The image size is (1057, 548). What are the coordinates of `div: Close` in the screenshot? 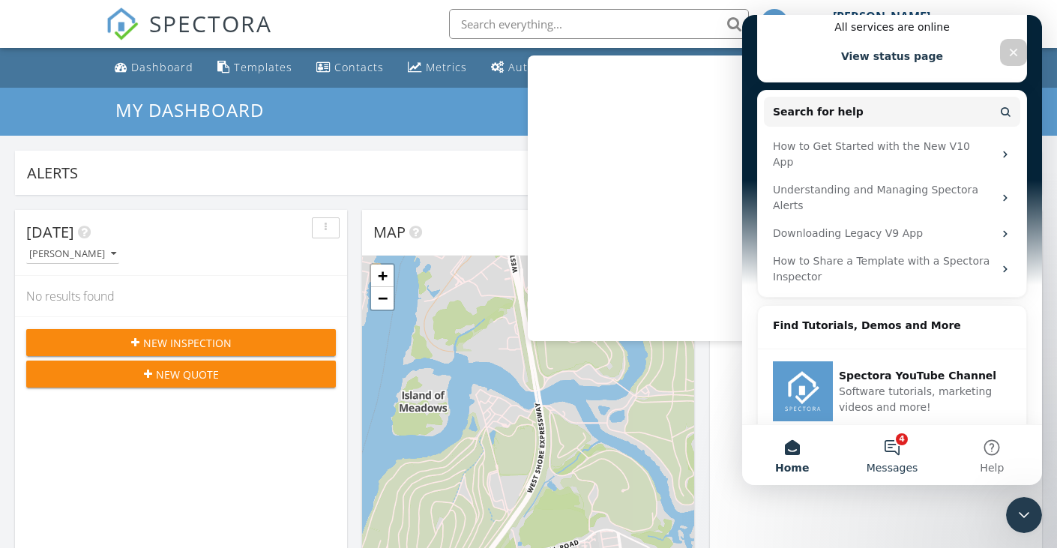 It's located at (271, 37).